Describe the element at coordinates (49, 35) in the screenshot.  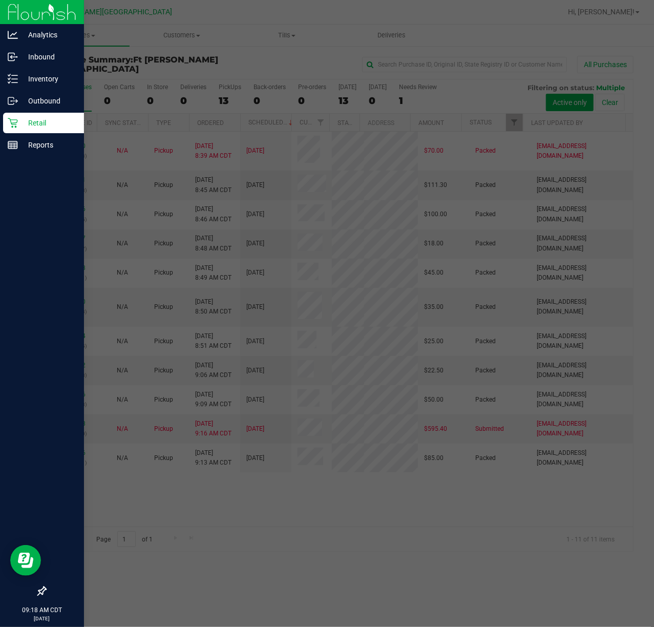
I see `p: Analytics` at that location.